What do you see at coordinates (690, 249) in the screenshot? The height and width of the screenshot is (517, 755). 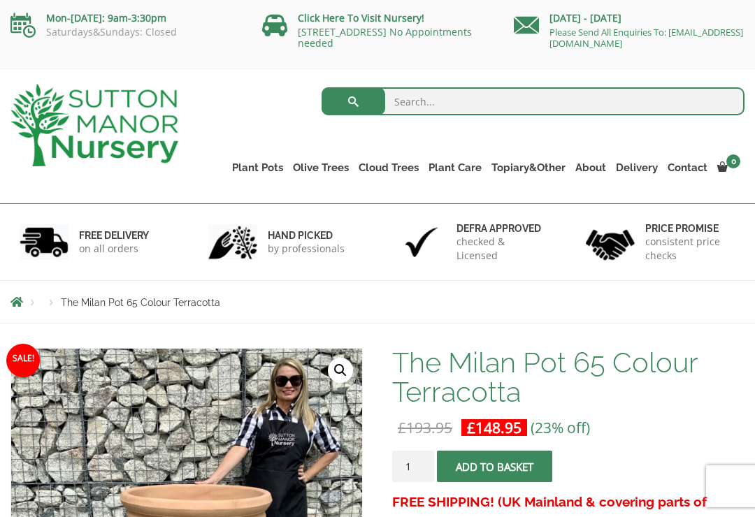 I see `p: consistent price checks` at bounding box center [690, 249].